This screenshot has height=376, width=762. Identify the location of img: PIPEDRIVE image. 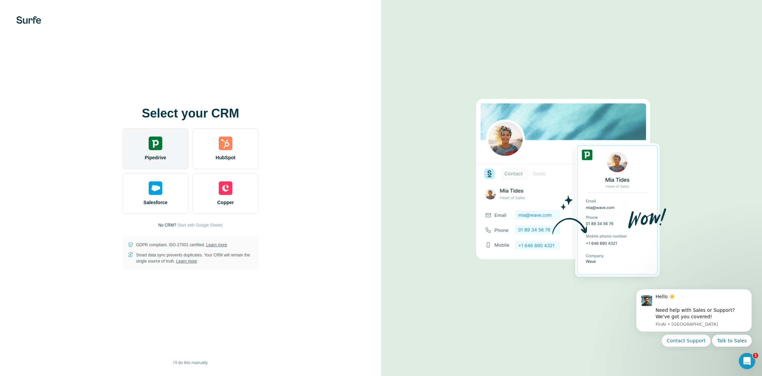
(571, 188).